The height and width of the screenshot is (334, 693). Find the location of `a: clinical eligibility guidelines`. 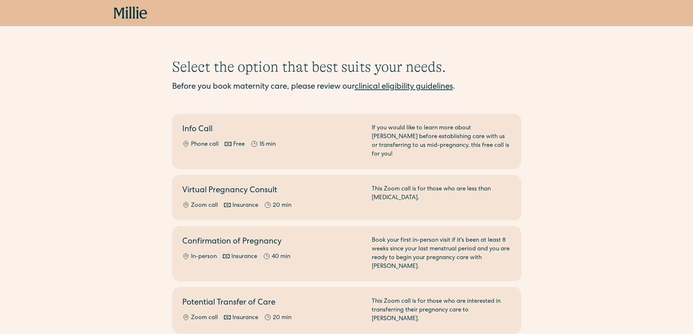

a: clinical eligibility guidelines is located at coordinates (404, 87).